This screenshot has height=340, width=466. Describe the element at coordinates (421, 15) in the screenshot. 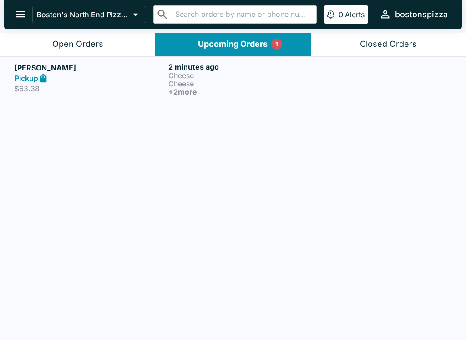

I see `div: bostonspizza` at that location.